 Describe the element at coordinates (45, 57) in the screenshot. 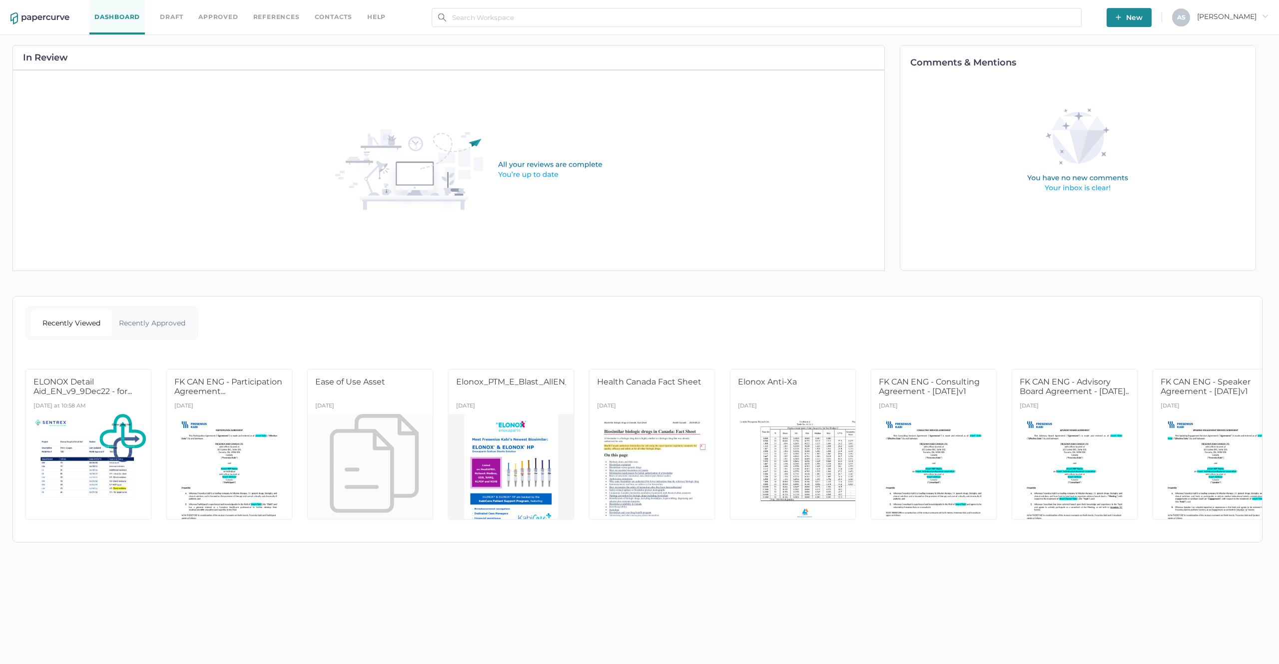

I see `h2: In Review` at that location.